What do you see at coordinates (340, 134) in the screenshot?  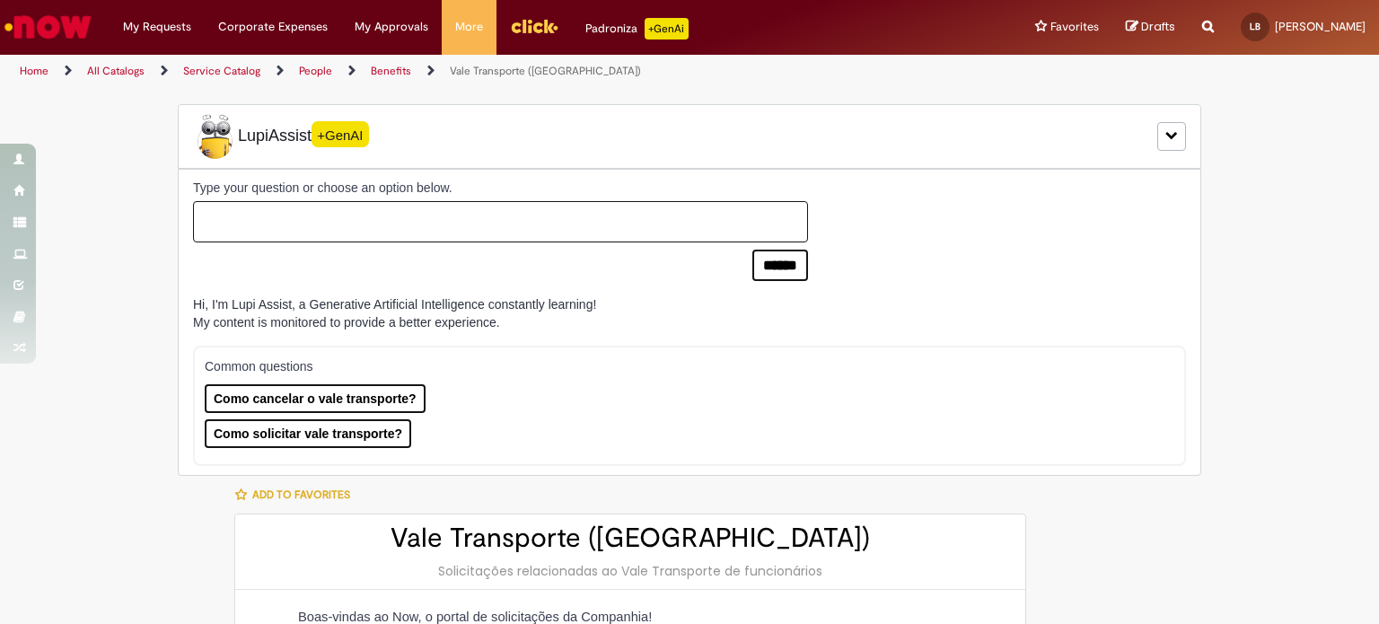 I see `span: +GenAI` at bounding box center [340, 134].